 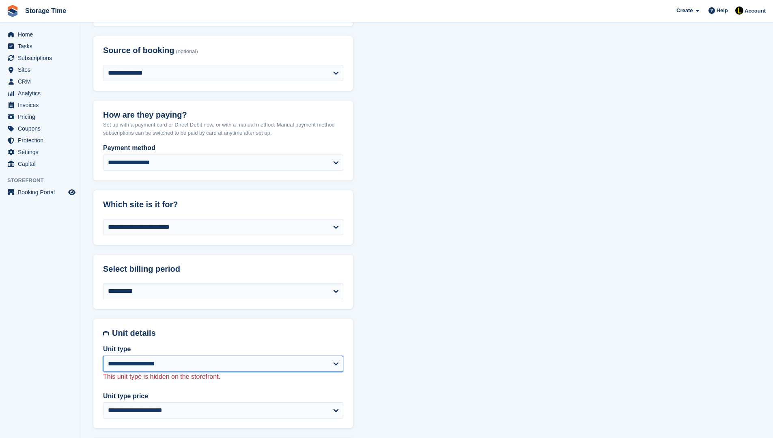 I want to click on label: Unit type, so click(x=223, y=350).